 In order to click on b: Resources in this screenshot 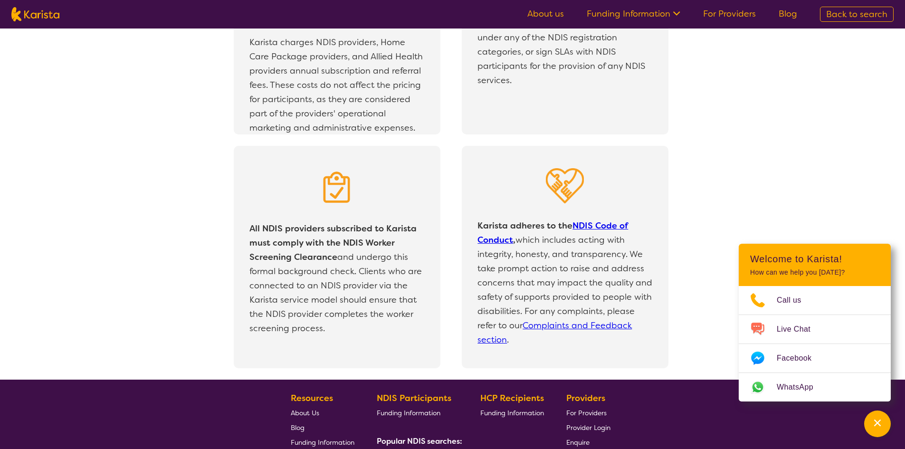, I will do `click(312, 398)`.